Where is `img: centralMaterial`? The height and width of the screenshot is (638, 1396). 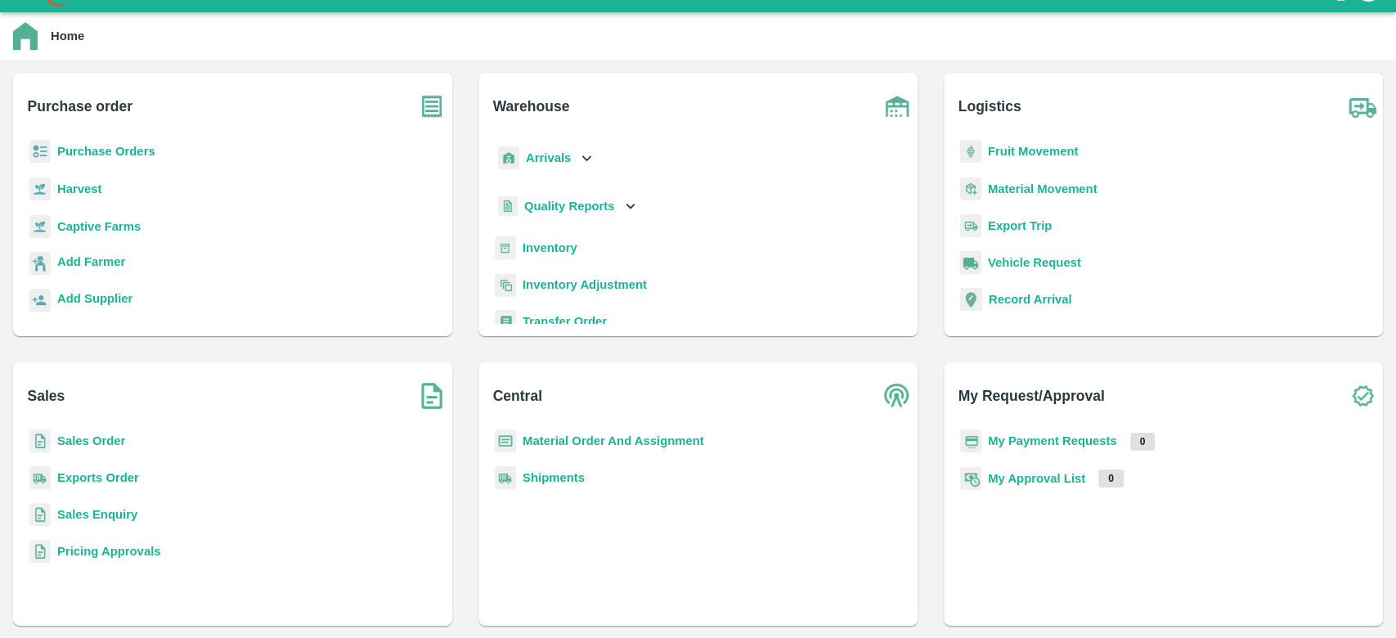 img: centralMaterial is located at coordinates (505, 441).